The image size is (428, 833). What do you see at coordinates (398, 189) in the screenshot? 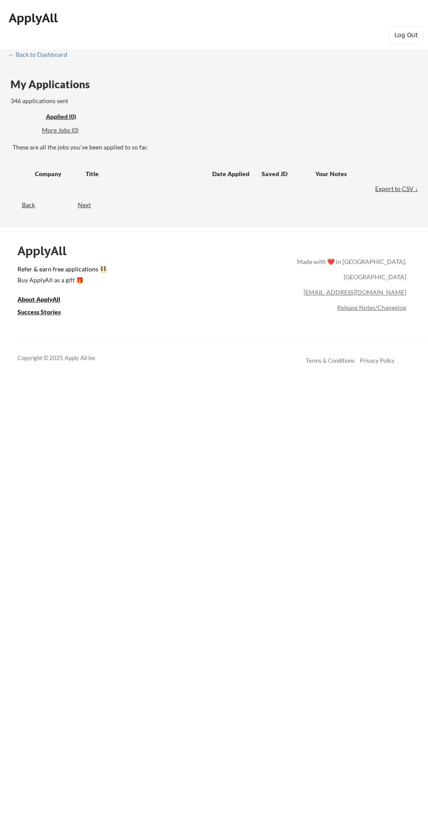
I see `div: Export to CSV ↓` at bounding box center [398, 189].